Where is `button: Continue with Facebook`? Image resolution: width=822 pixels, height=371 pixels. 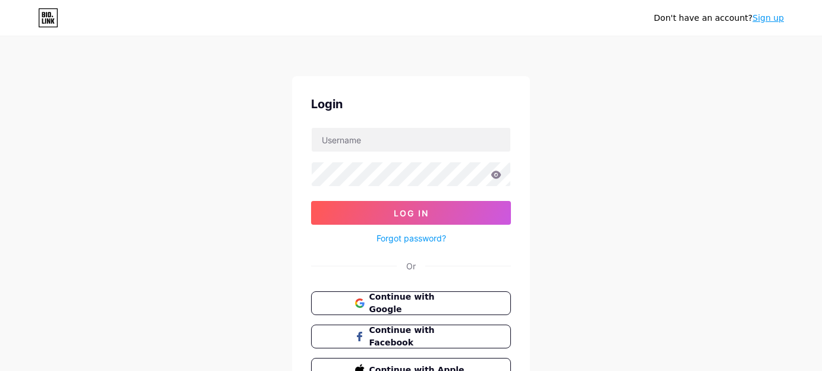
button: Continue with Facebook is located at coordinates (411, 337).